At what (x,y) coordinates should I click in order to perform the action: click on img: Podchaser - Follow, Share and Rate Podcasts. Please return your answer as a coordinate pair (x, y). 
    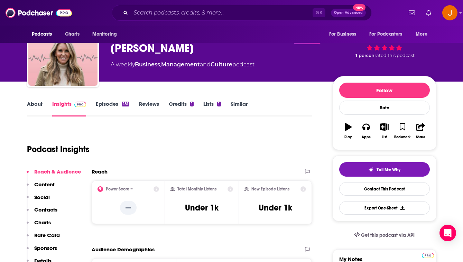
    Looking at the image, I should click on (39, 13).